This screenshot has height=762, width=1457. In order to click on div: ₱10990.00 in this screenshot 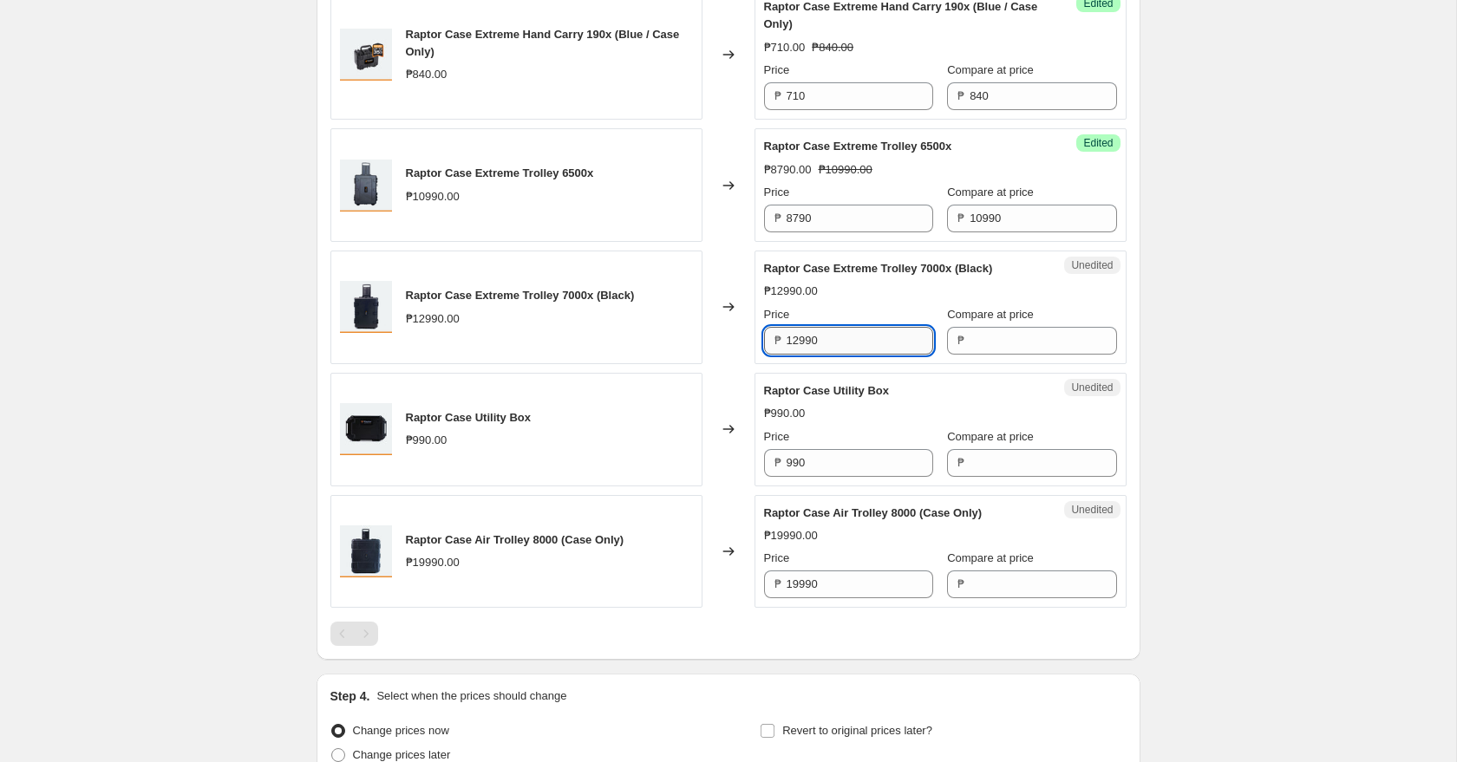, I will do `click(433, 197)`.